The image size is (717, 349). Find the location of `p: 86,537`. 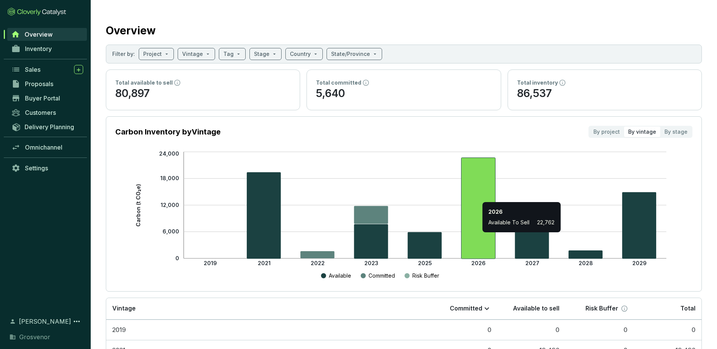

p: 86,537 is located at coordinates (604, 94).